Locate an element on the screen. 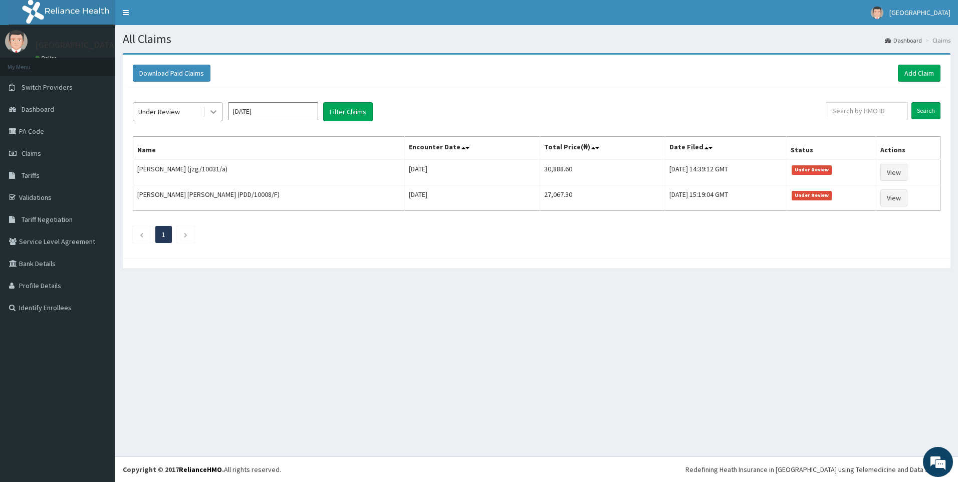 This screenshot has height=482, width=958. th: Actions is located at coordinates (908, 148).